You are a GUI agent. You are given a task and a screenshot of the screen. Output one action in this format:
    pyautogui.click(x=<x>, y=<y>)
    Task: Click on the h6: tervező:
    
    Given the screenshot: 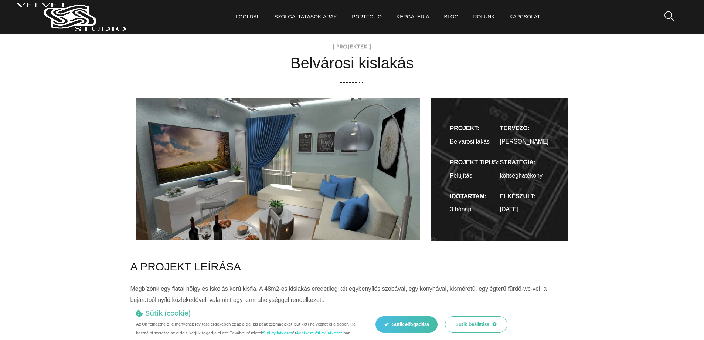 What is the action you would take?
    pyautogui.click(x=525, y=128)
    